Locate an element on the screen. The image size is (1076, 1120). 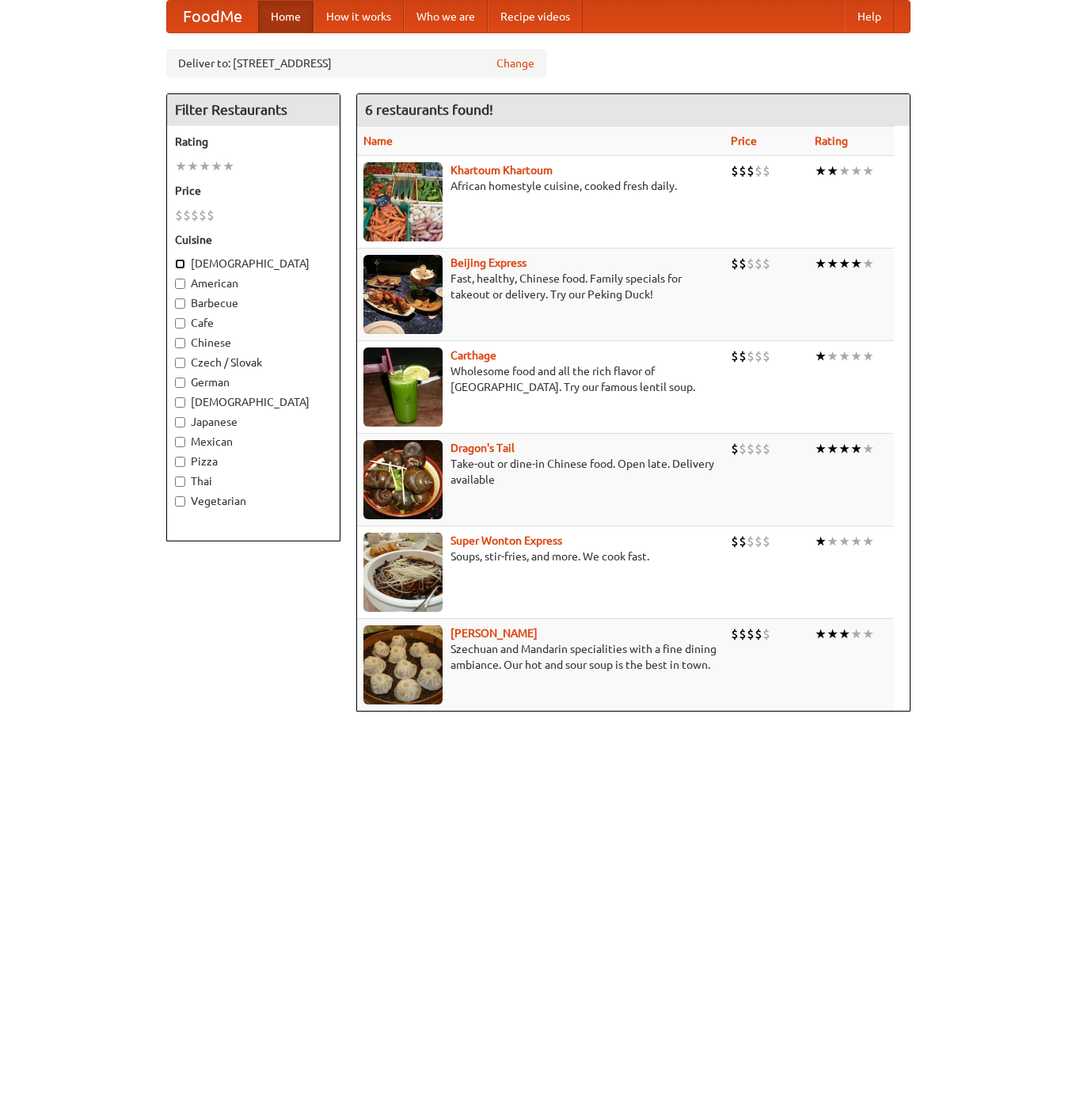
a: Help is located at coordinates (869, 16).